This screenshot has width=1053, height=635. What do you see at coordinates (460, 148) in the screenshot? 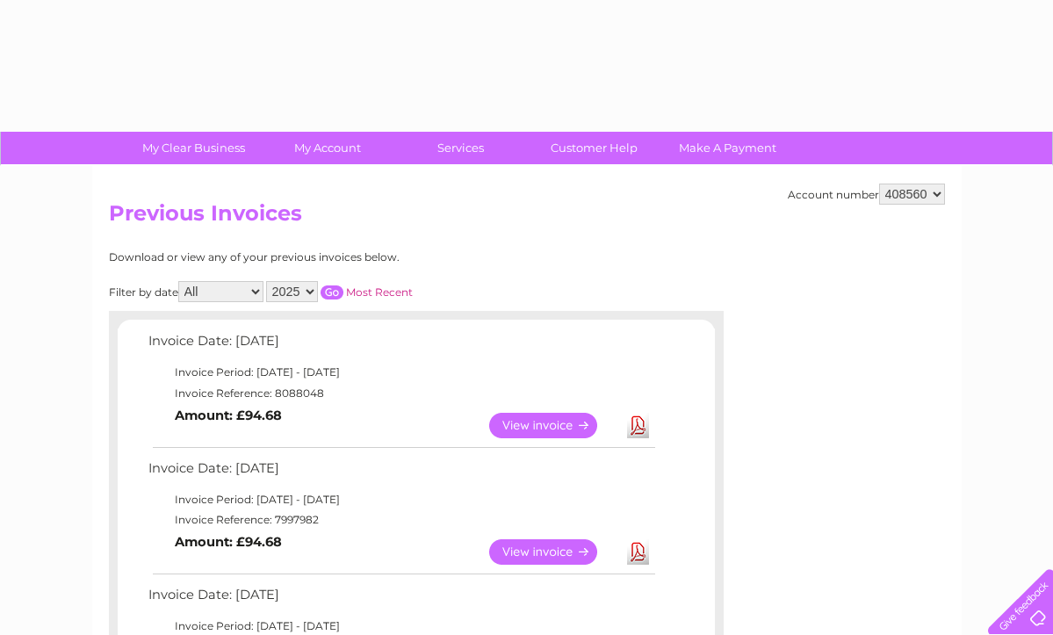
I see `a: Services` at bounding box center [460, 148].